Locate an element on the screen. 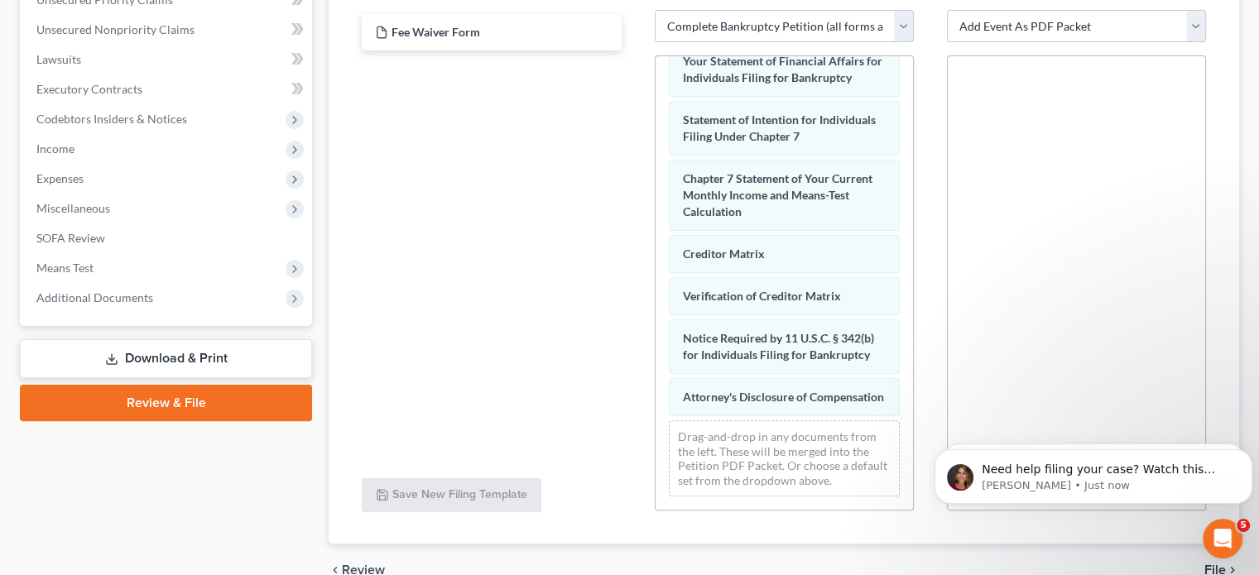 This screenshot has height=575, width=1259. span: Creditor Matrix is located at coordinates (724, 253).